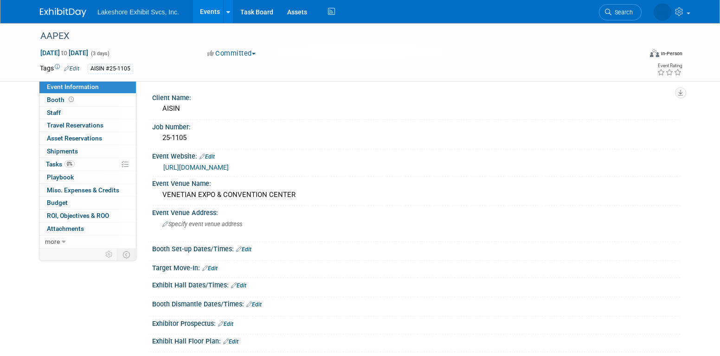 The height and width of the screenshot is (356, 720). What do you see at coordinates (669, 66) in the screenshot?
I see `div: Event Rating` at bounding box center [669, 66].